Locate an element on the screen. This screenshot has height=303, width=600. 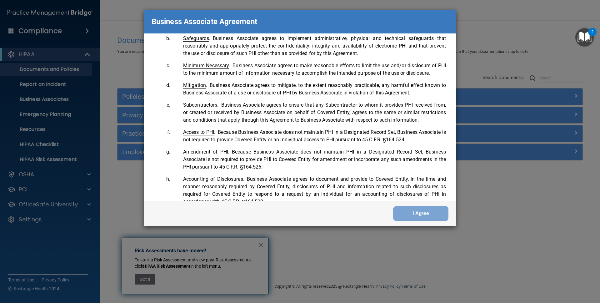
li: Business Associate agrees to implement administrative, physical and technical safeguards that rea... is located at coordinates (308, 46).